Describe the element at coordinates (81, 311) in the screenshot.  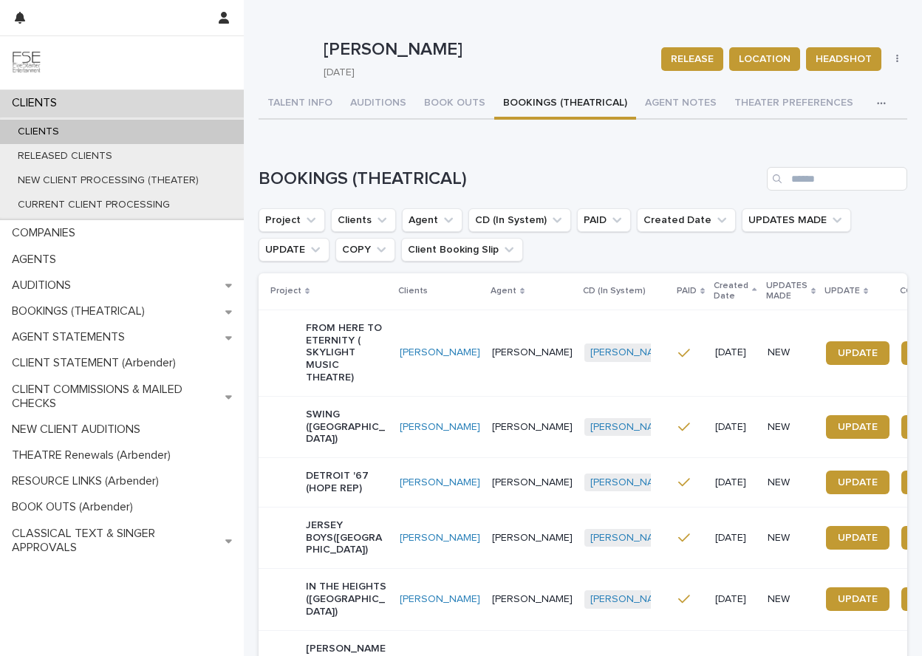
I see `p: BOOKINGS (THEATRICAL)` at that location.